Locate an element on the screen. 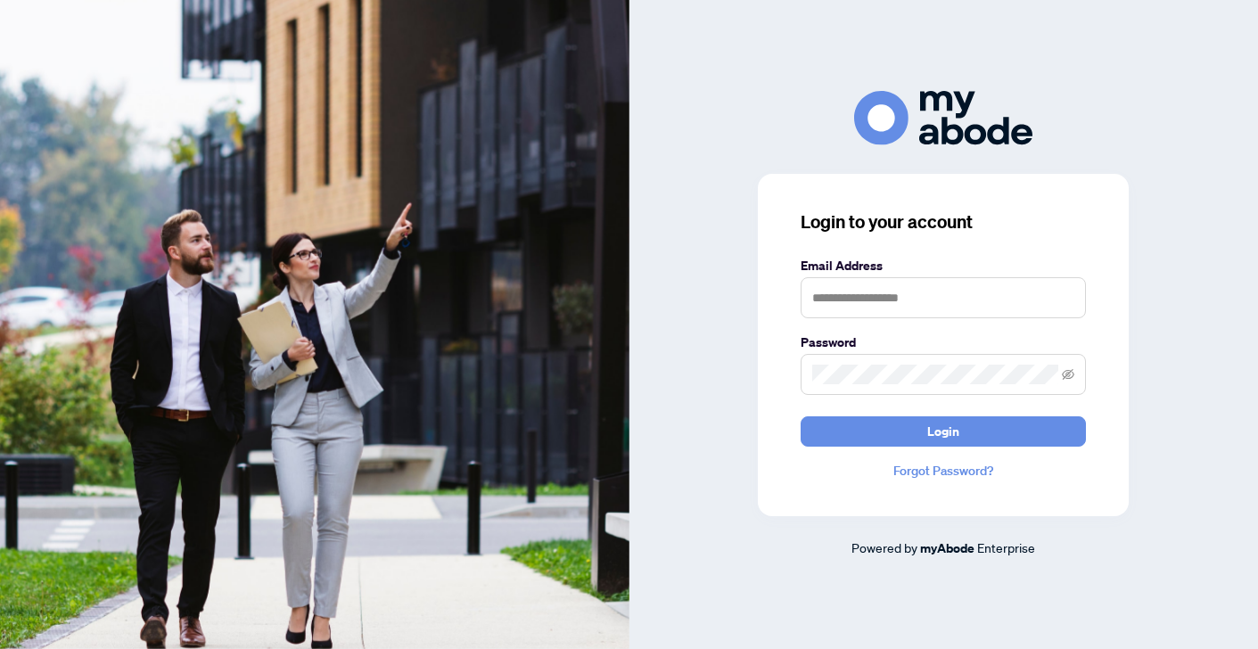 This screenshot has width=1258, height=649. img: ma-logo is located at coordinates (944, 118).